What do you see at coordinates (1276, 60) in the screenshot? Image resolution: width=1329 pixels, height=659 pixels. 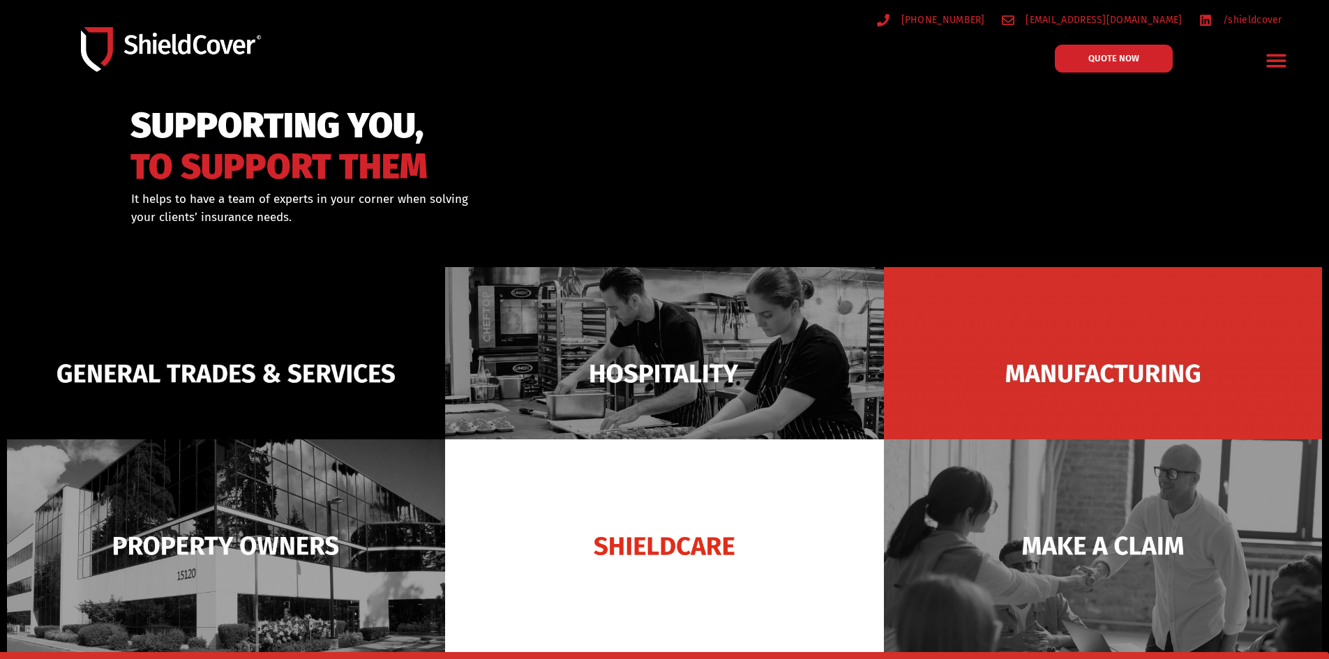 I see `div: Menu Toggle` at bounding box center [1276, 60].